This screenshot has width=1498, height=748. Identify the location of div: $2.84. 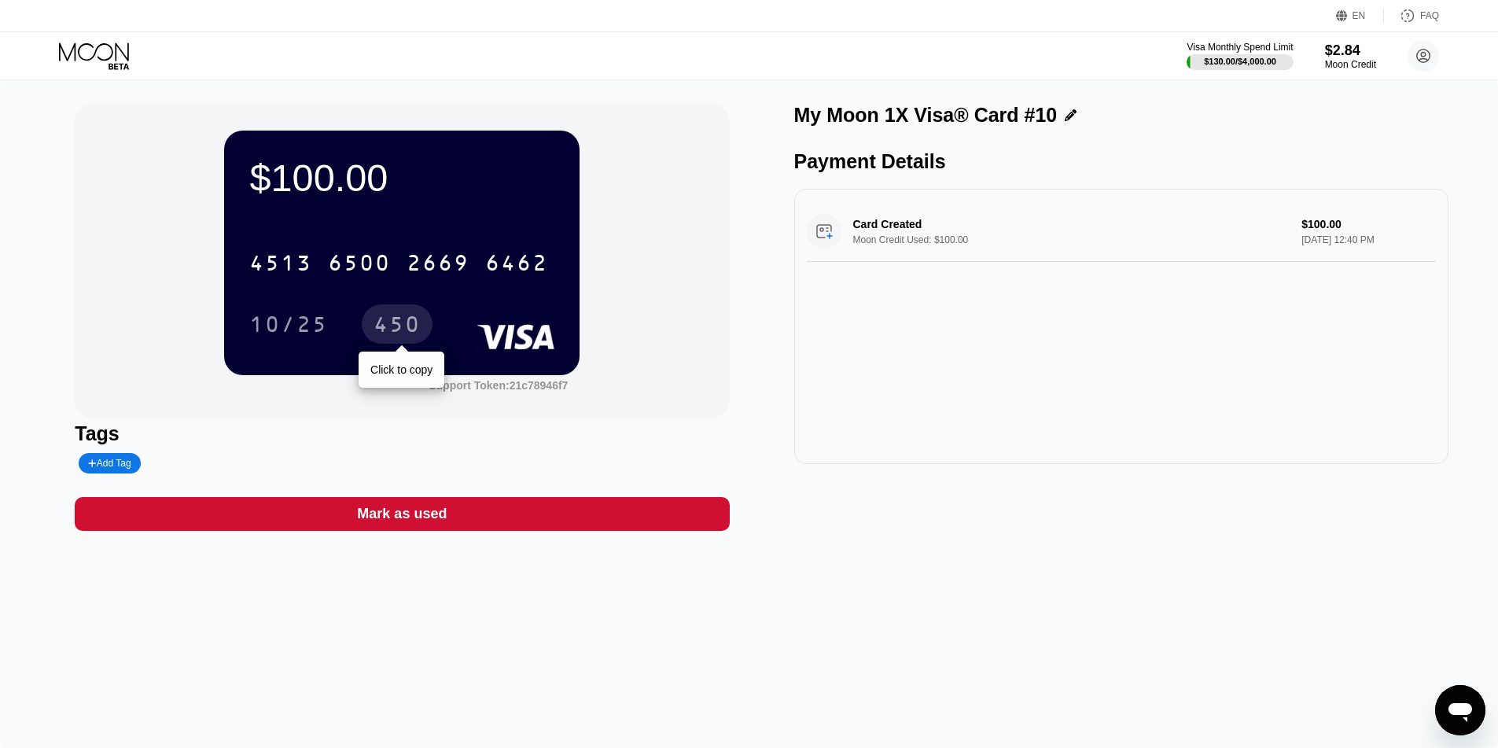
(1350, 50).